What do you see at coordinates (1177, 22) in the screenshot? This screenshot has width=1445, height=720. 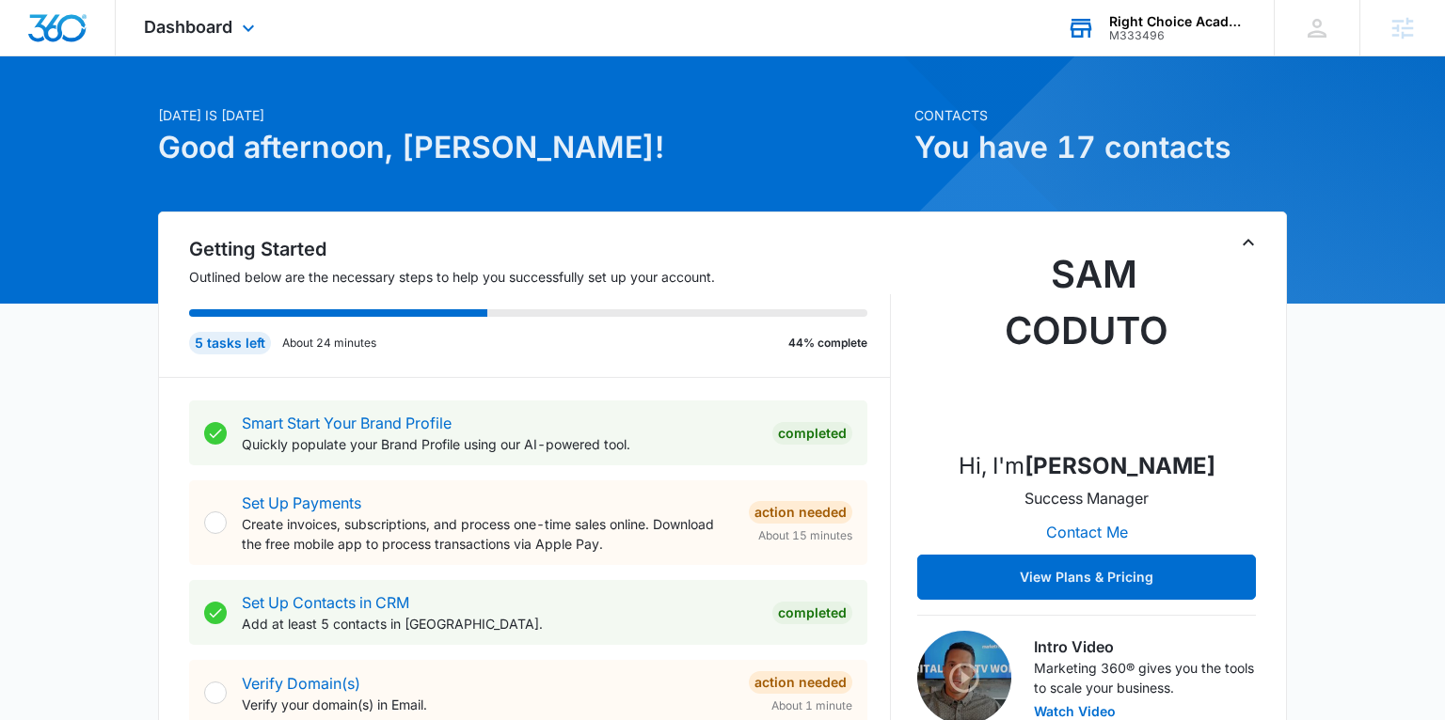 I see `div: account name` at bounding box center [1177, 22].